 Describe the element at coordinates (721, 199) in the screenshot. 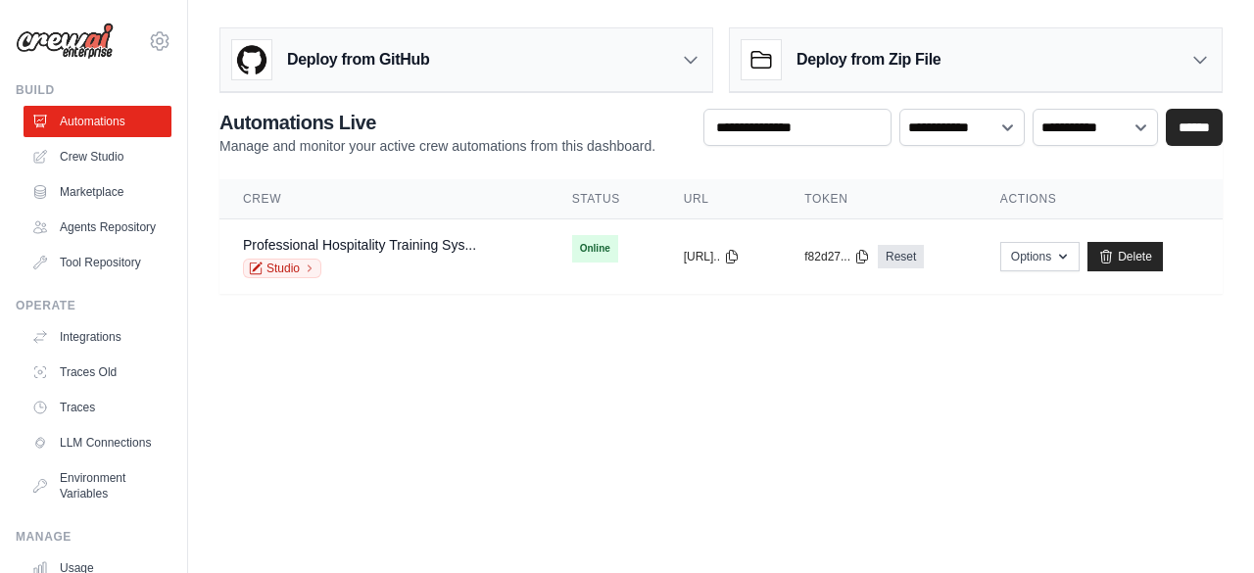

I see `th: URL` at that location.